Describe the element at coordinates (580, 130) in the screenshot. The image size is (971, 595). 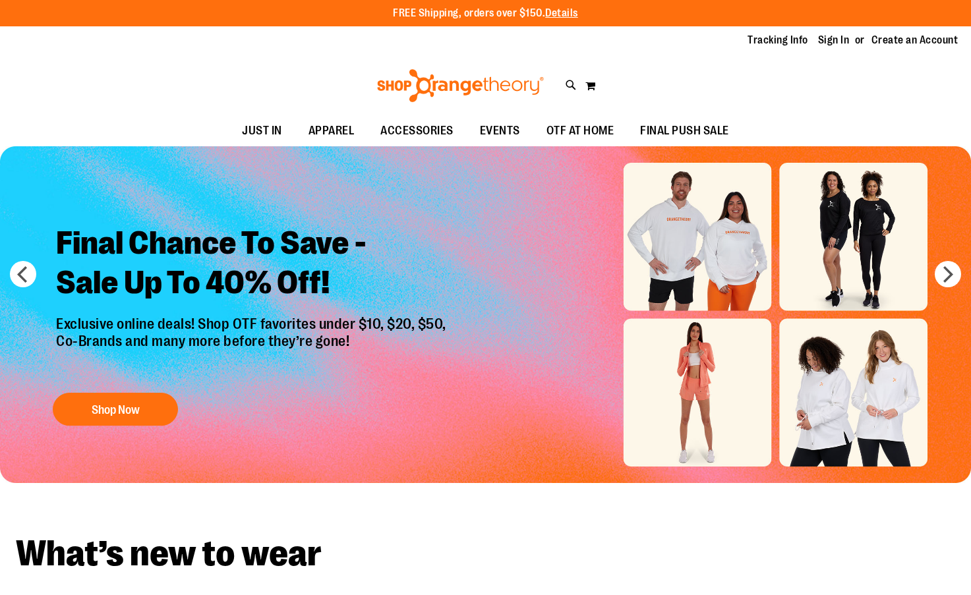
I see `span: OTF AT HOME` at that location.